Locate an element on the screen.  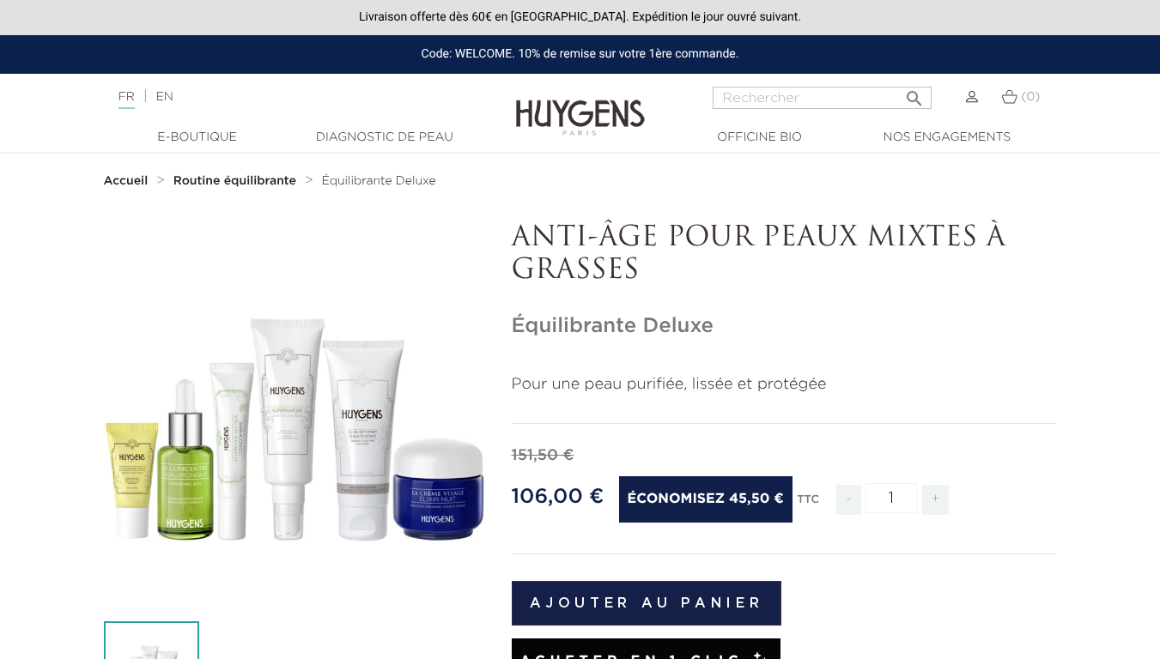
a: E-Boutique is located at coordinates (197, 137).